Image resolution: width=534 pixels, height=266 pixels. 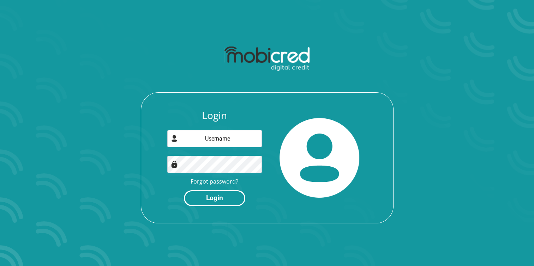 I want to click on input: Username, so click(x=214, y=139).